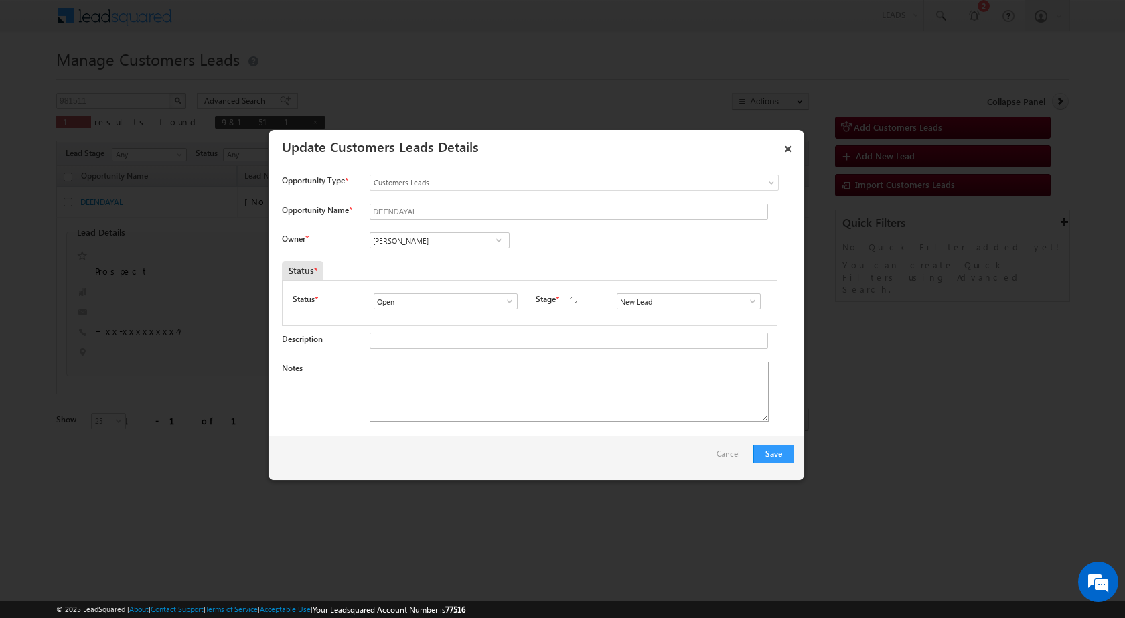 This screenshot has width=1125, height=618. What do you see at coordinates (389, 609) in the screenshot?
I see `span: Your Leadsquared Account Number is` at bounding box center [389, 609].